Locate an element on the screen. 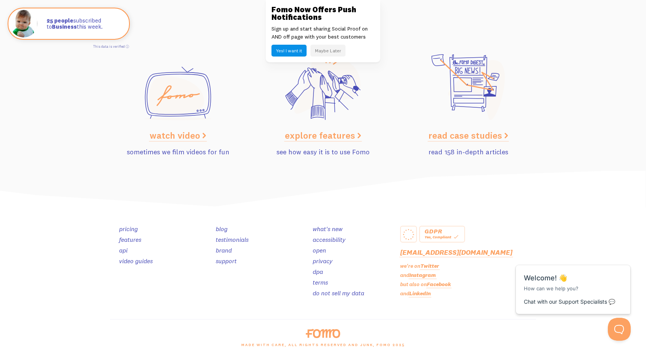  a: explore features is located at coordinates (323, 135).